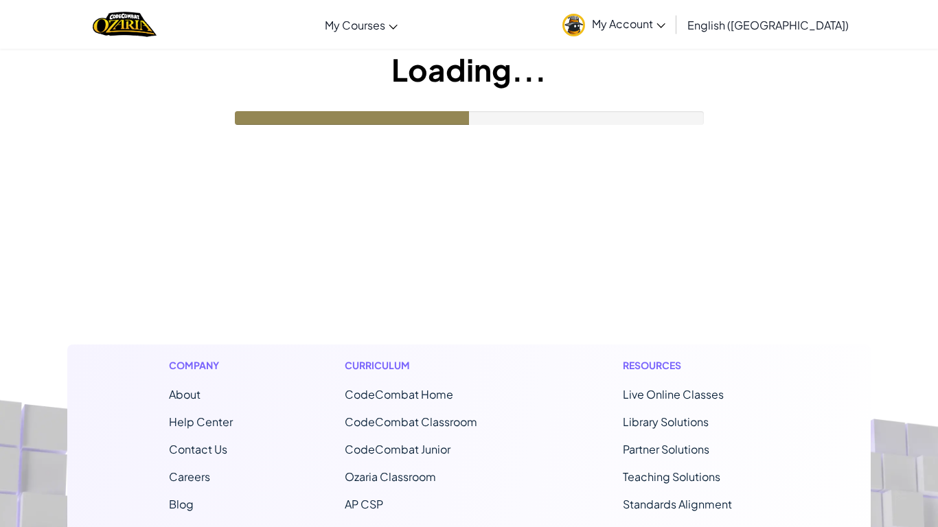  What do you see at coordinates (361, 25) in the screenshot?
I see `a: My Courses` at bounding box center [361, 25].